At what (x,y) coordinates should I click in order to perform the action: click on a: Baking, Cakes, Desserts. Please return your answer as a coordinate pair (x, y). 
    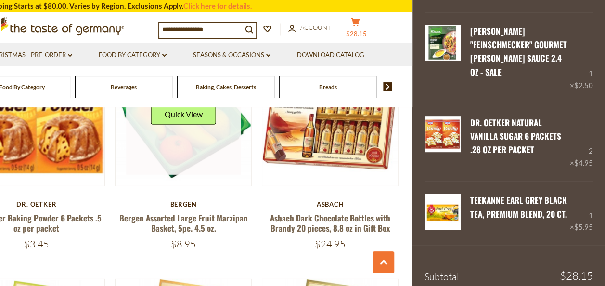
    Looking at the image, I should click on (226, 87).